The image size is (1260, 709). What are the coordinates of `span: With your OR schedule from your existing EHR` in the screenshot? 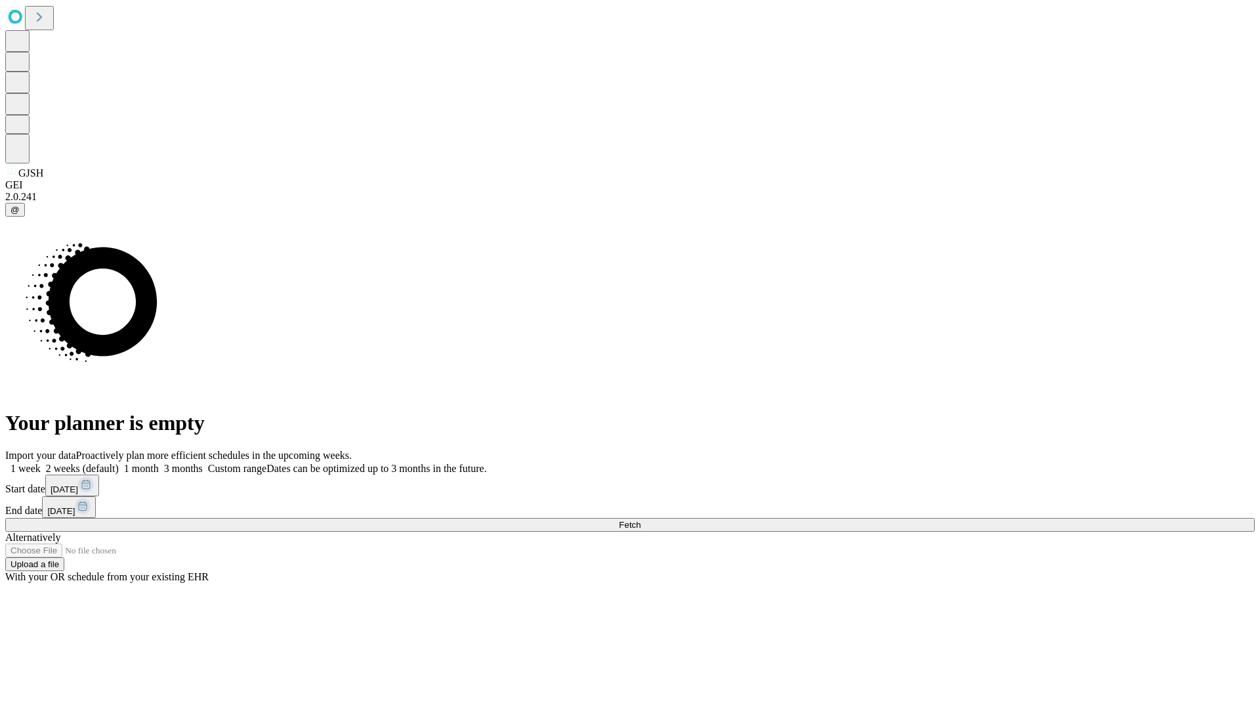 It's located at (107, 576).